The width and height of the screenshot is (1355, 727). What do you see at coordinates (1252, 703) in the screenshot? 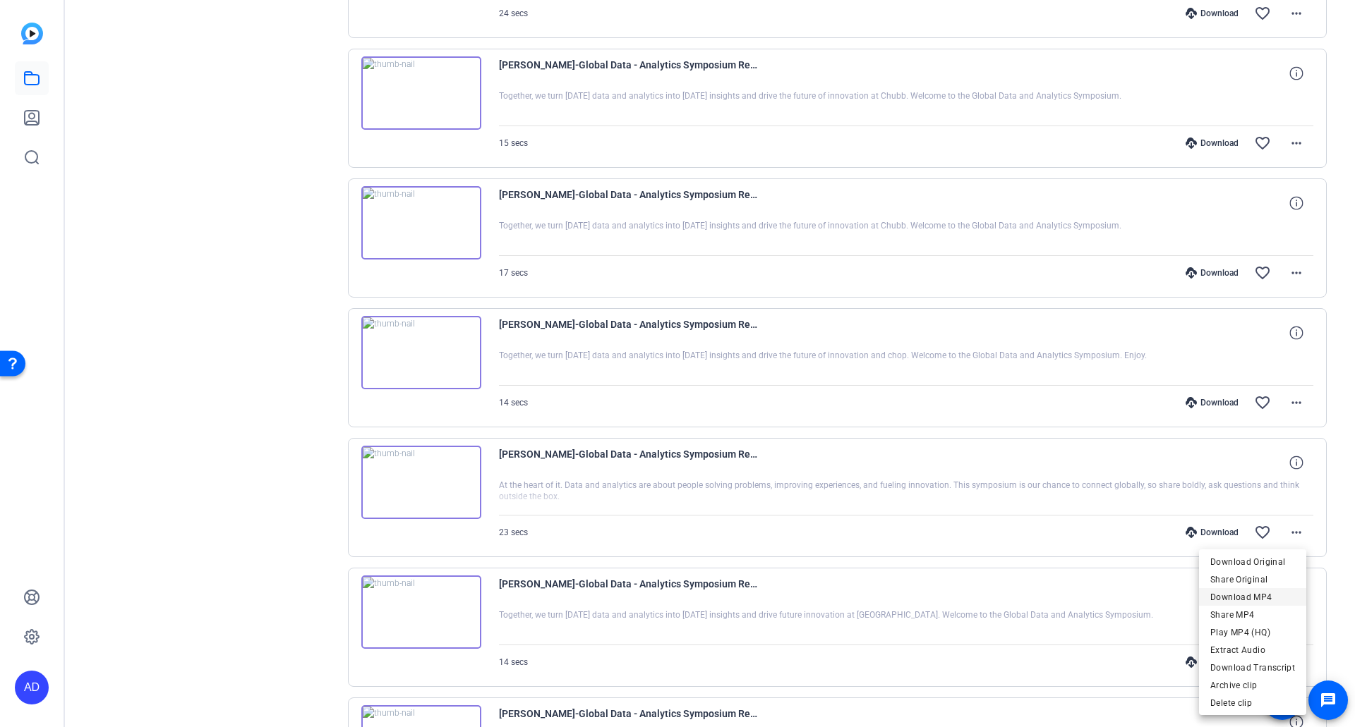
I see `span: Delete clip` at bounding box center [1252, 703].